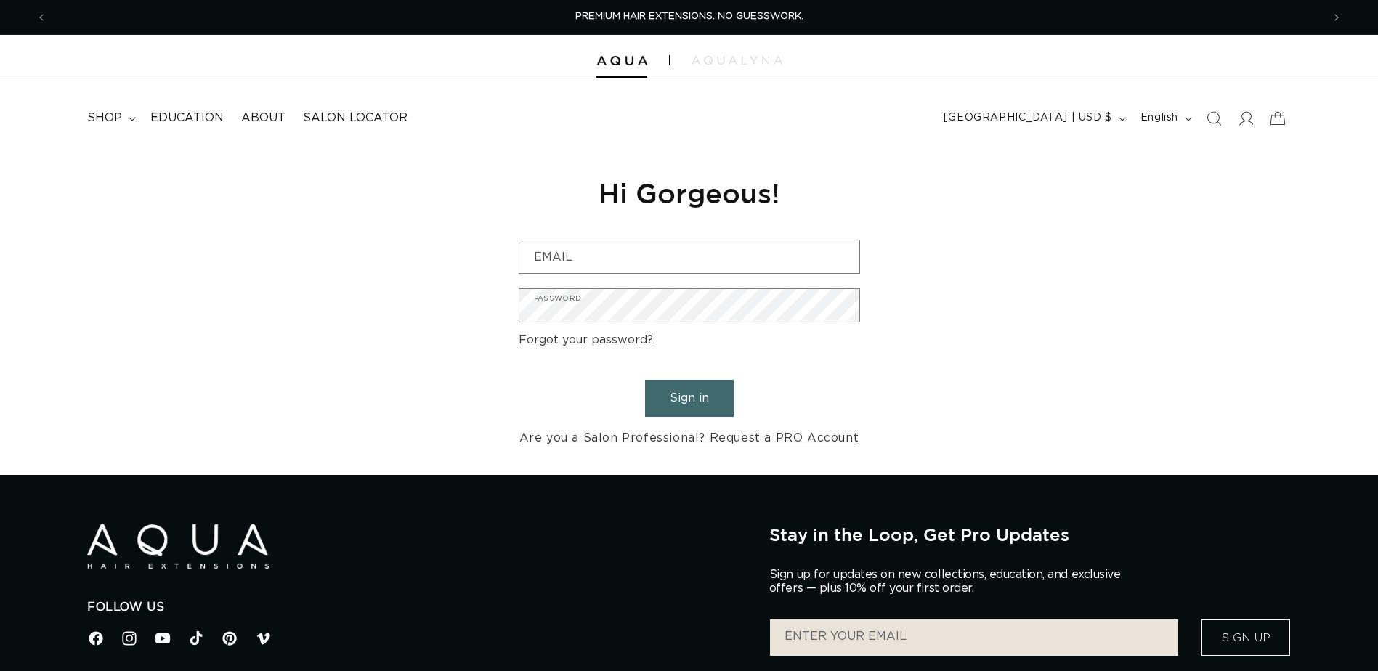 The width and height of the screenshot is (1378, 671). Describe the element at coordinates (689, 398) in the screenshot. I see `button: Sign in` at that location.